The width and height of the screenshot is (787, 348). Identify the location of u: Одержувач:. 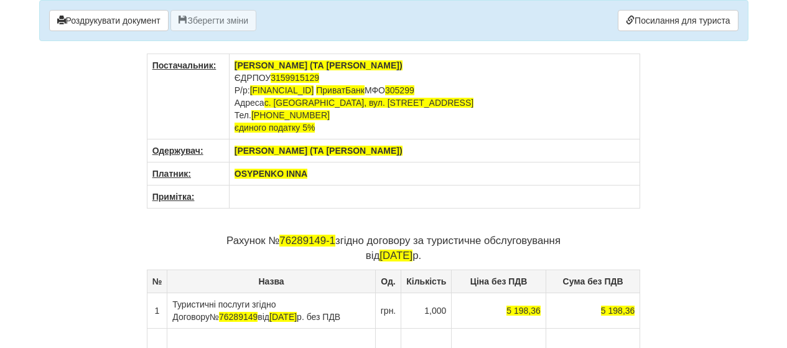
(178, 151).